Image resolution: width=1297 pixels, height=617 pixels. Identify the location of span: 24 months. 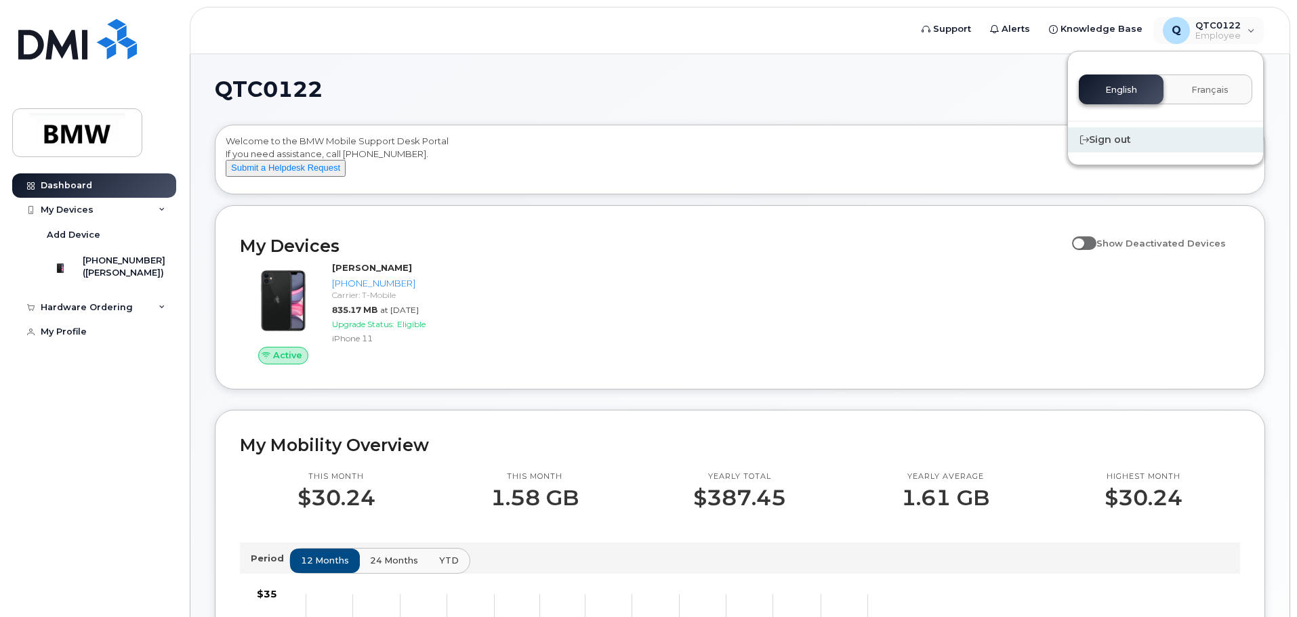
(394, 560).